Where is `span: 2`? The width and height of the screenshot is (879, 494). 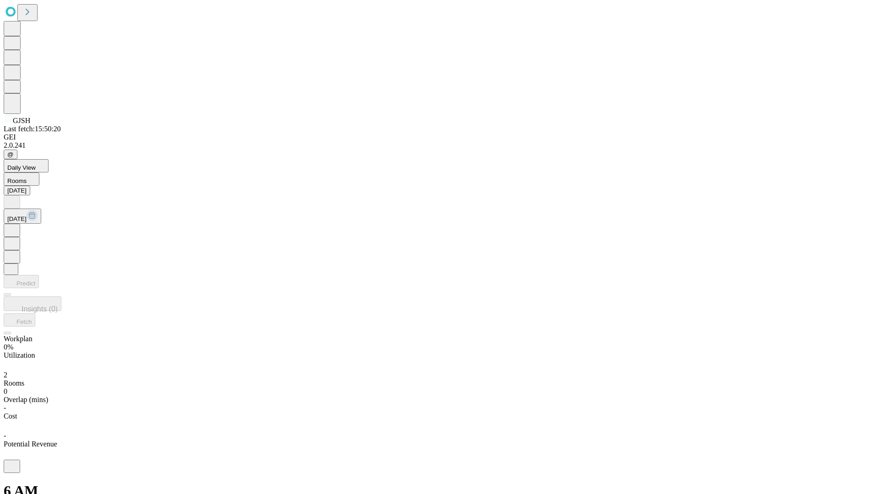
span: 2 is located at coordinates (5, 375).